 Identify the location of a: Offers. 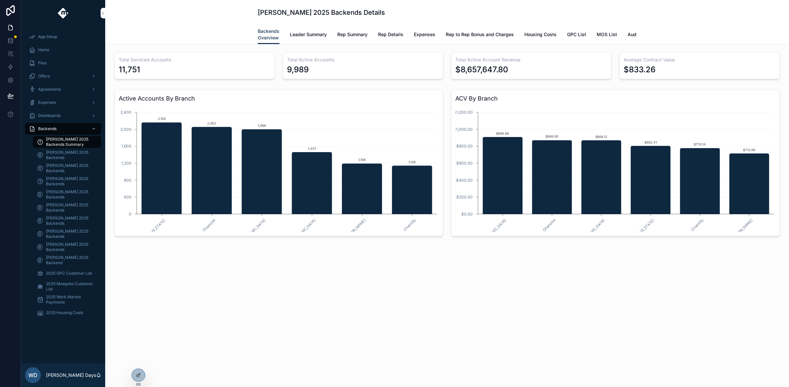
(63, 76).